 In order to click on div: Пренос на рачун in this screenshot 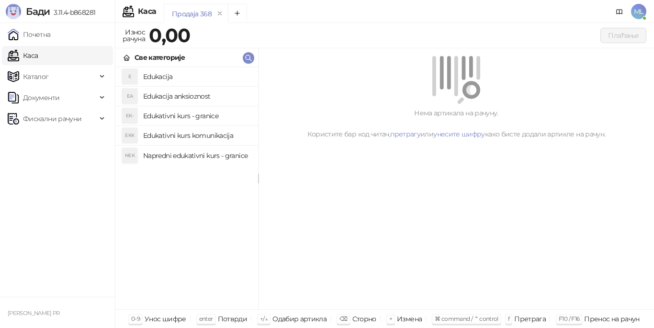, I will do `click(612, 319)`.